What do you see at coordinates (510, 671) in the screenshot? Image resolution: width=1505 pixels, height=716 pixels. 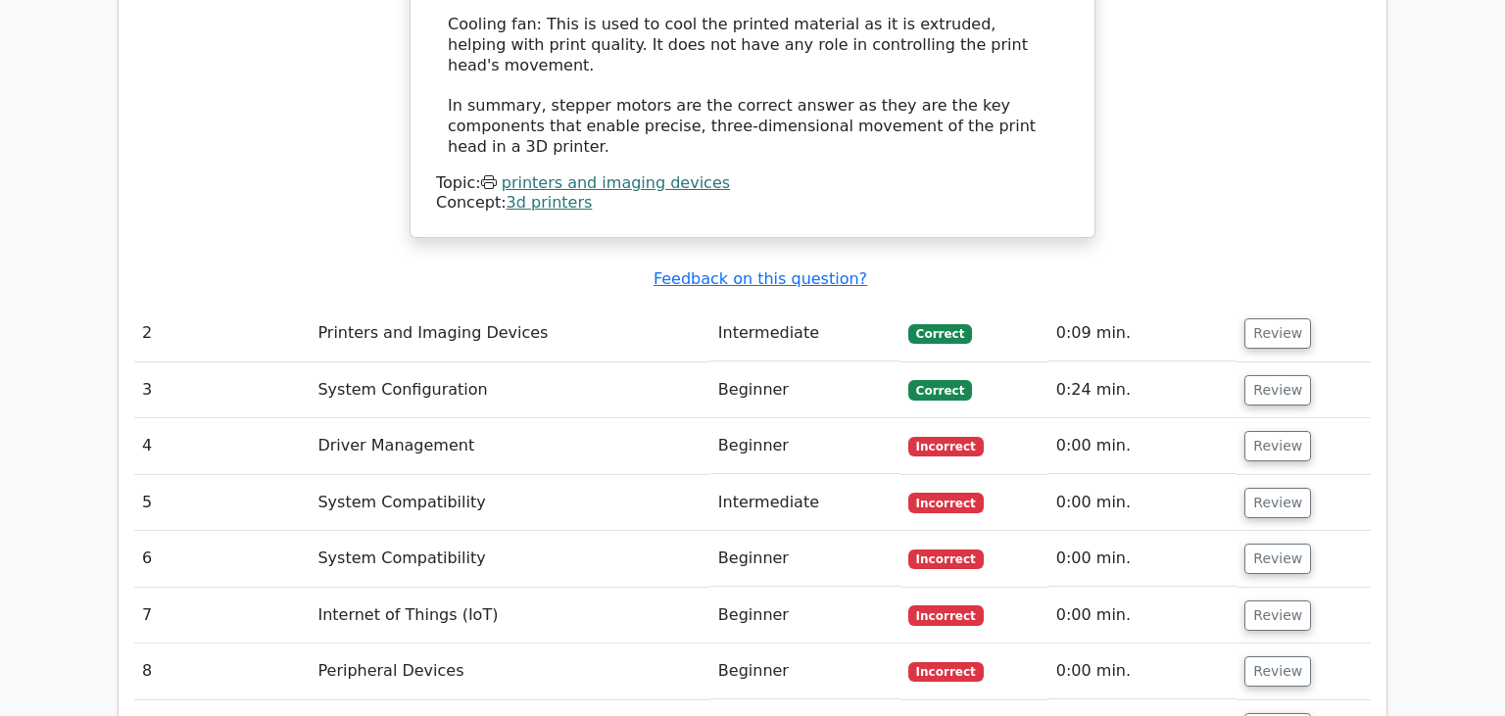 I see `td: Peripheral Devices` at bounding box center [510, 671].